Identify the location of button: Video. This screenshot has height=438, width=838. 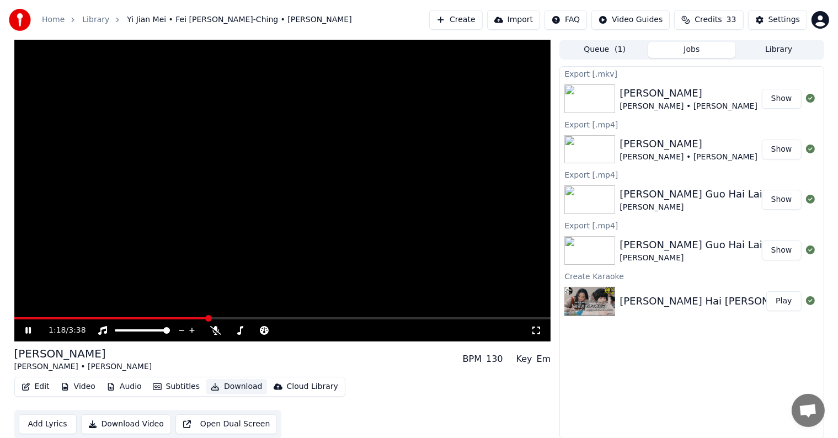
(78, 387).